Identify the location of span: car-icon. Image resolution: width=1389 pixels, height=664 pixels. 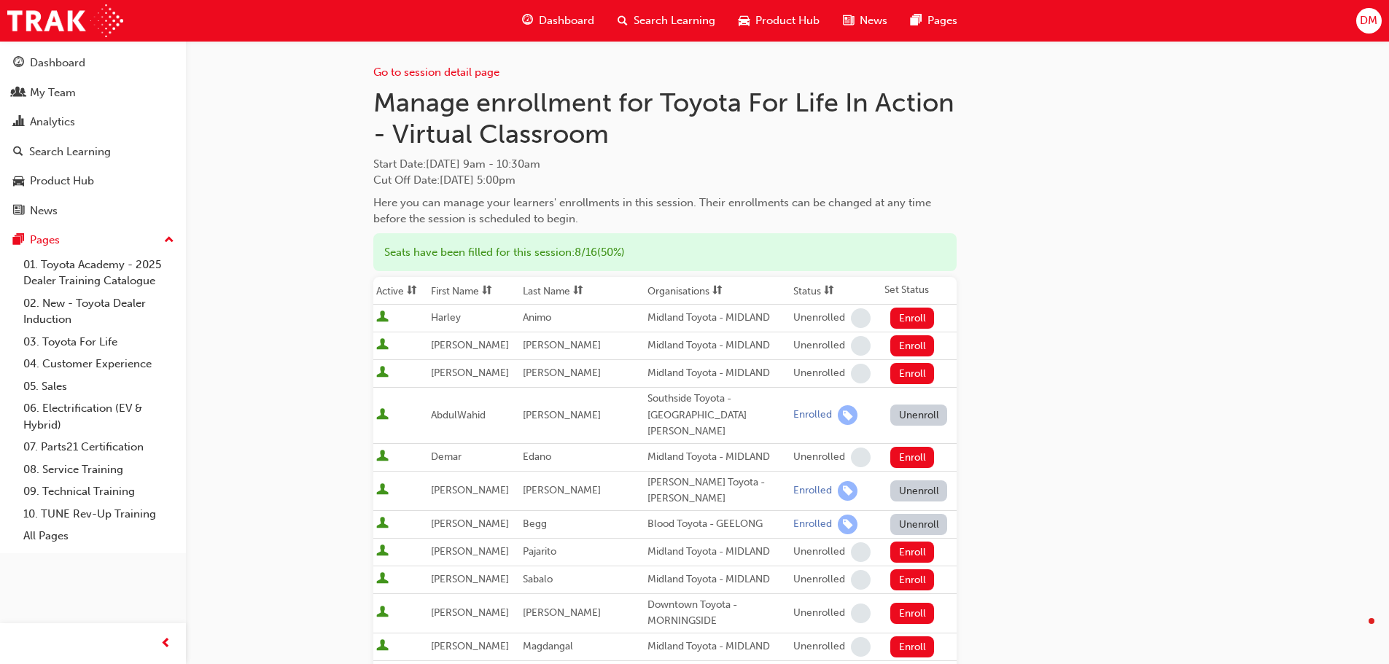
(18, 182).